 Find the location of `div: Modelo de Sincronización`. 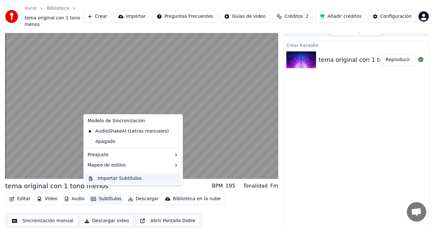

div: Modelo de Sincronización is located at coordinates (133, 121).